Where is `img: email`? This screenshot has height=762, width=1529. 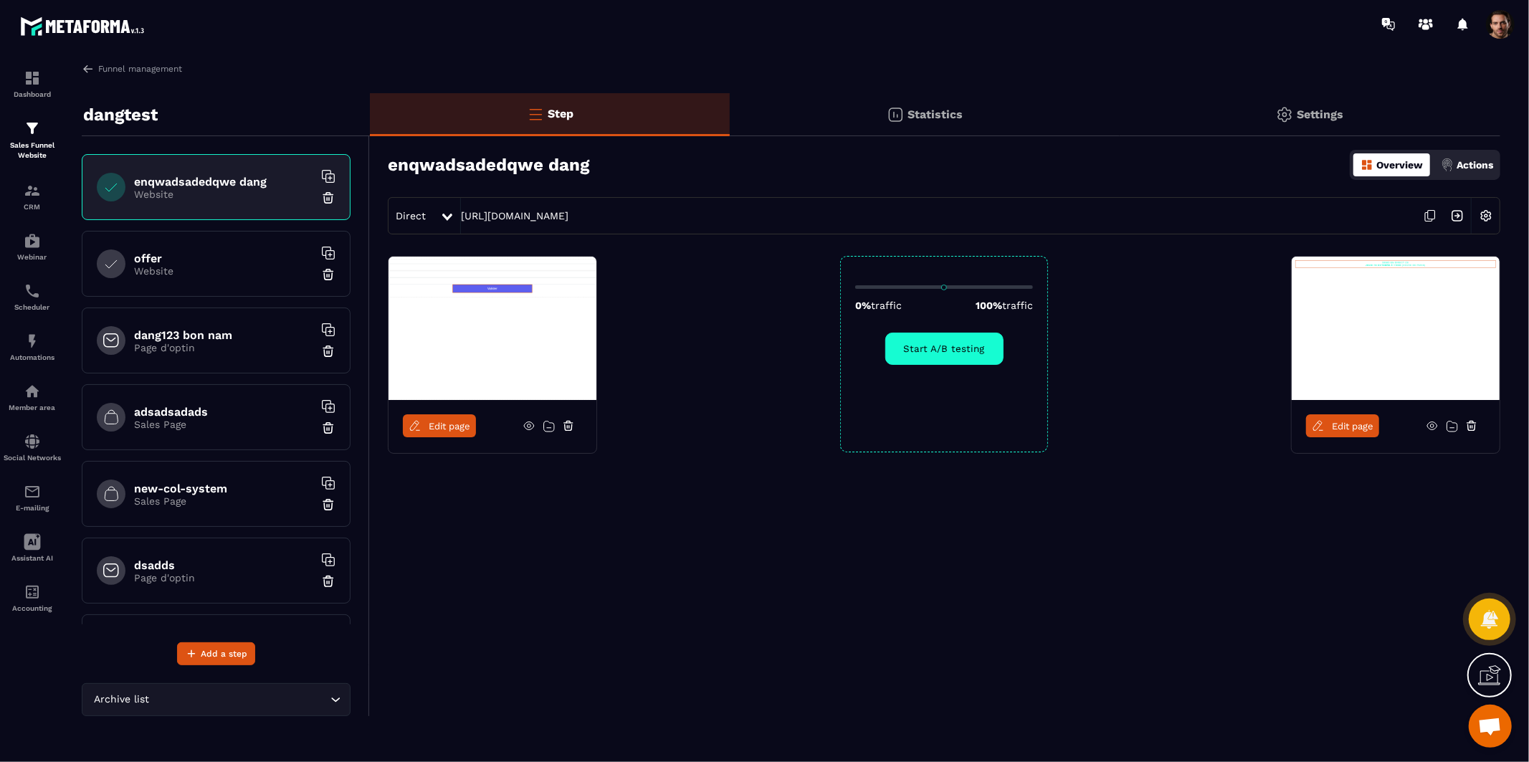 img: email is located at coordinates (32, 492).